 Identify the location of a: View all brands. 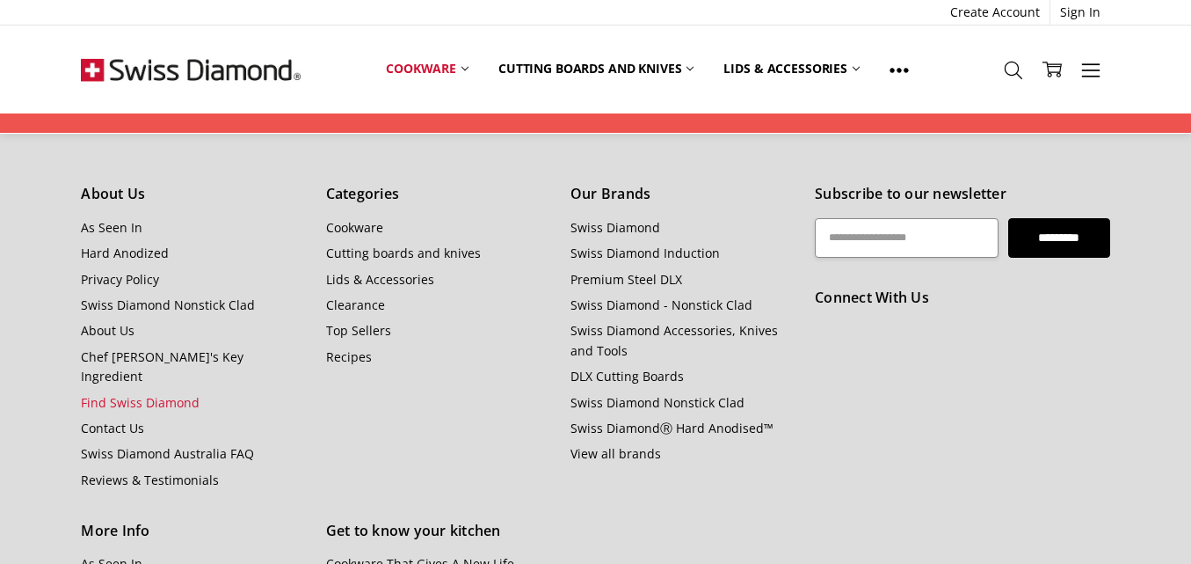
(616, 453).